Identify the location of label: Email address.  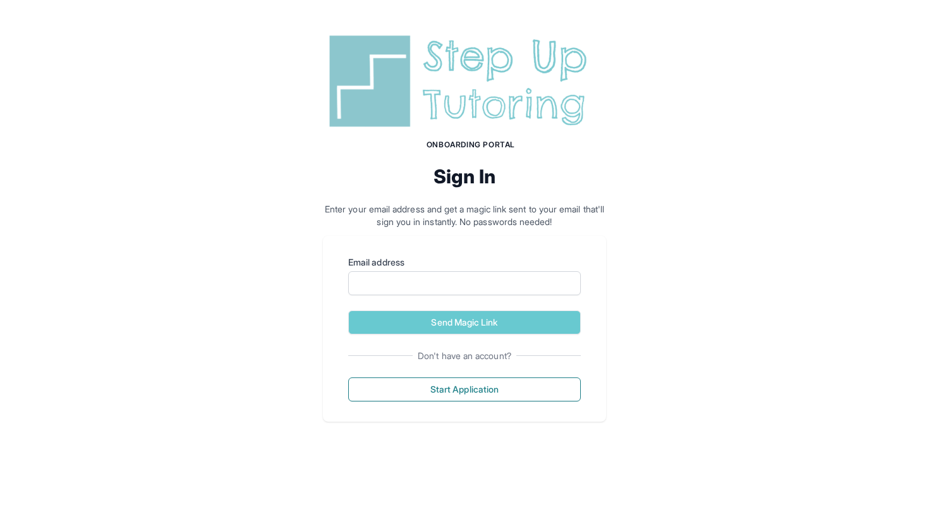
(465, 262).